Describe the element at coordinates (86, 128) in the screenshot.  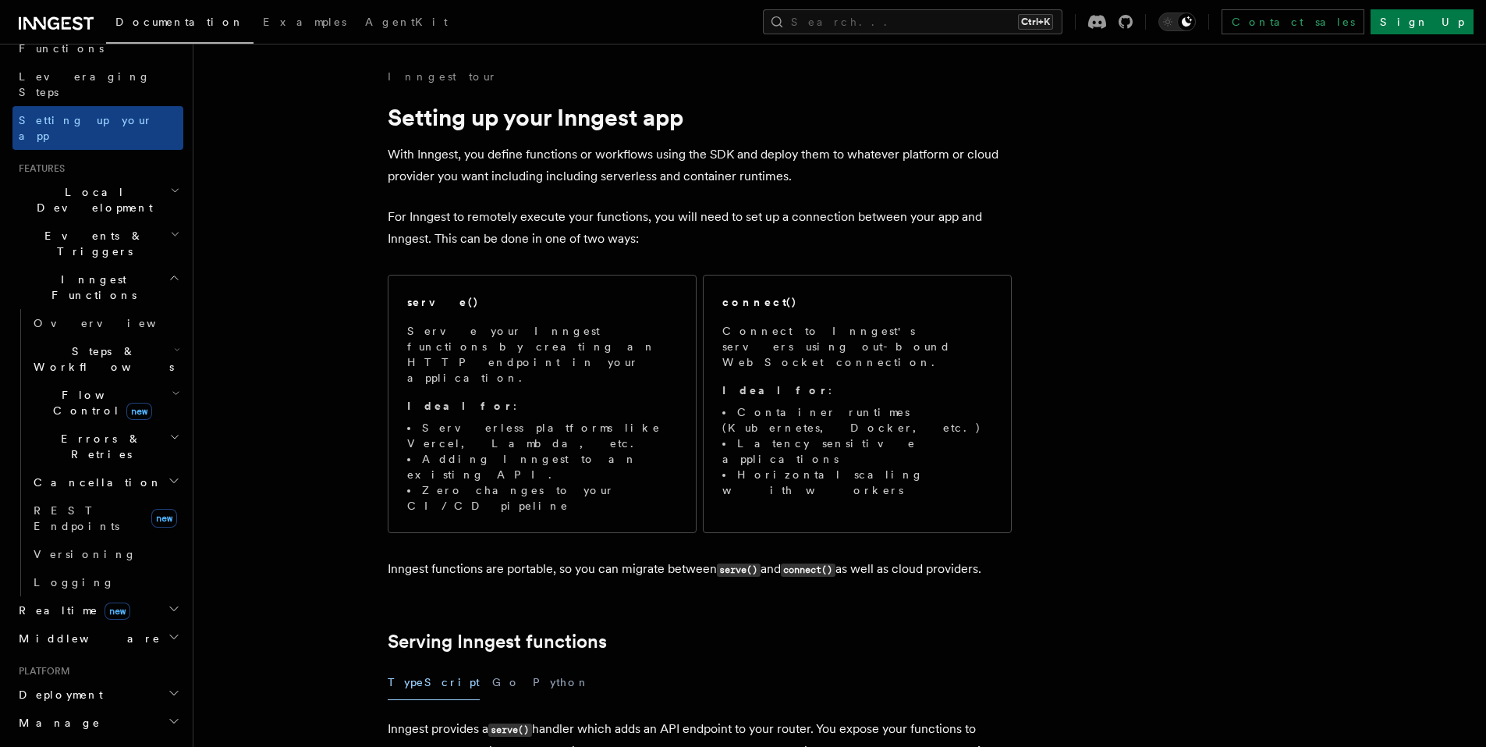
I see `span: Setting up your app` at that location.